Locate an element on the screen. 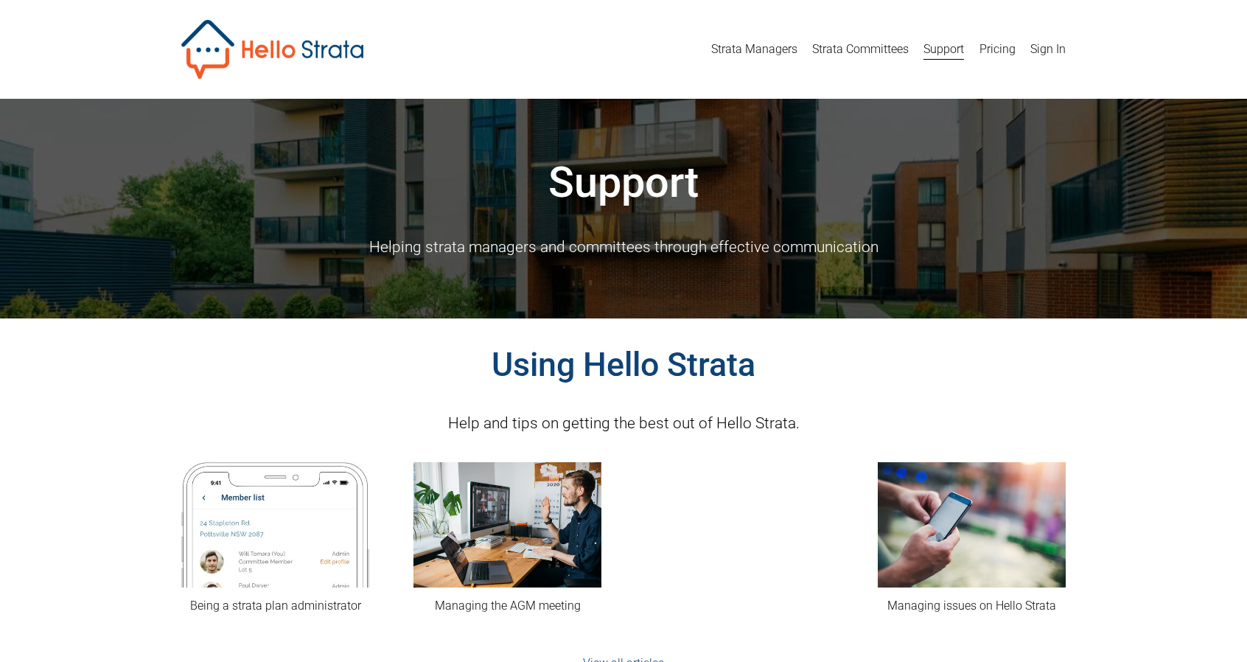 The height and width of the screenshot is (662, 1247). a: Support is located at coordinates (943, 49).